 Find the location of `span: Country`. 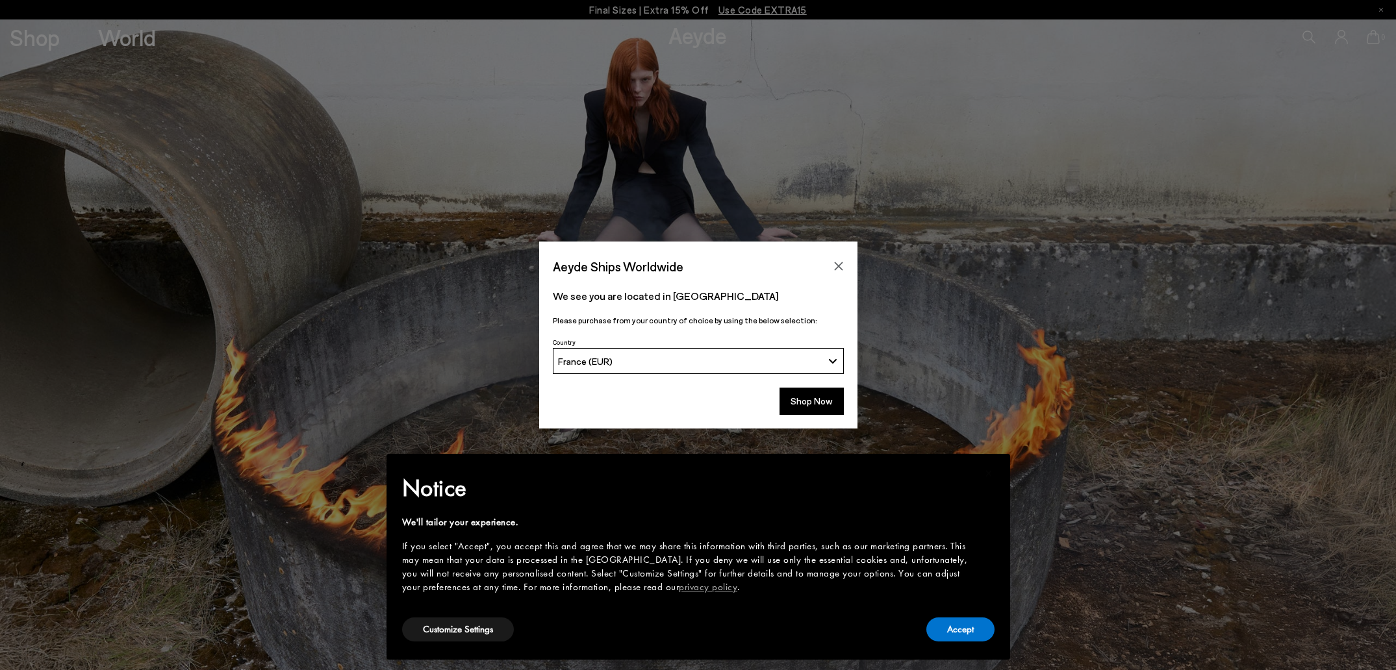

span: Country is located at coordinates (564, 342).